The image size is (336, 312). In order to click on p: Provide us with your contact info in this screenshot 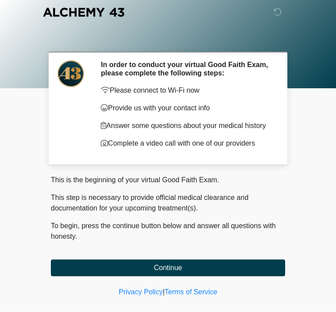, I will do `click(186, 108)`.